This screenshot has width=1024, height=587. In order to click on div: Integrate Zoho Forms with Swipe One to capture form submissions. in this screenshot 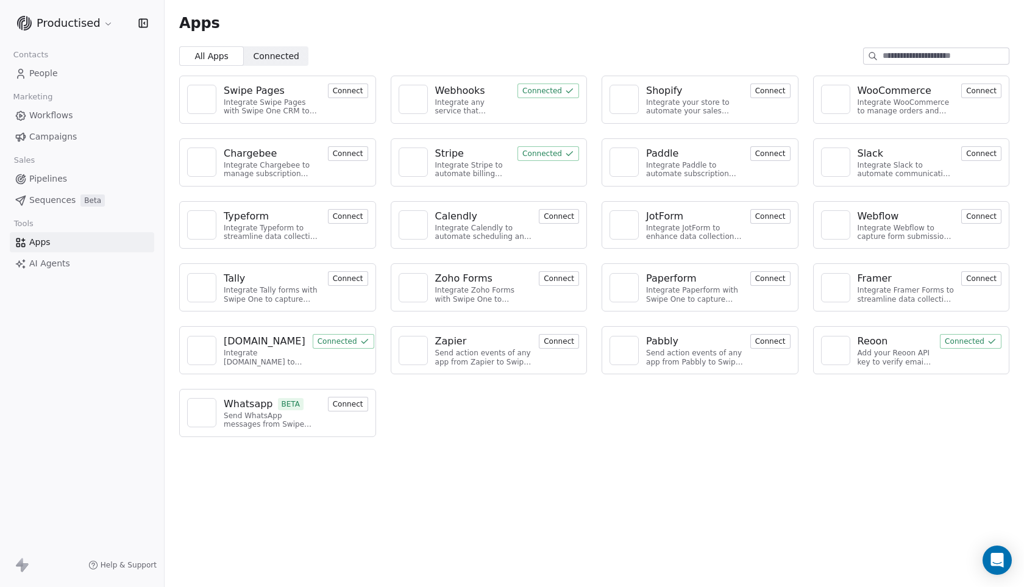, I will do `click(483, 294)`.